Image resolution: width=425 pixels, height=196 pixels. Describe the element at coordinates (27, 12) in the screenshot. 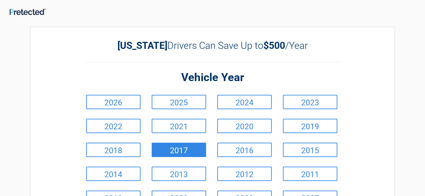

I see `img: Main Logo` at that location.